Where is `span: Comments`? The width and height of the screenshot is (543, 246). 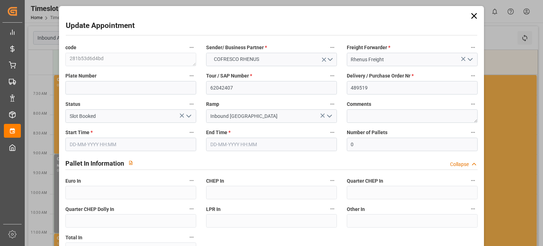 span: Comments is located at coordinates (359, 104).